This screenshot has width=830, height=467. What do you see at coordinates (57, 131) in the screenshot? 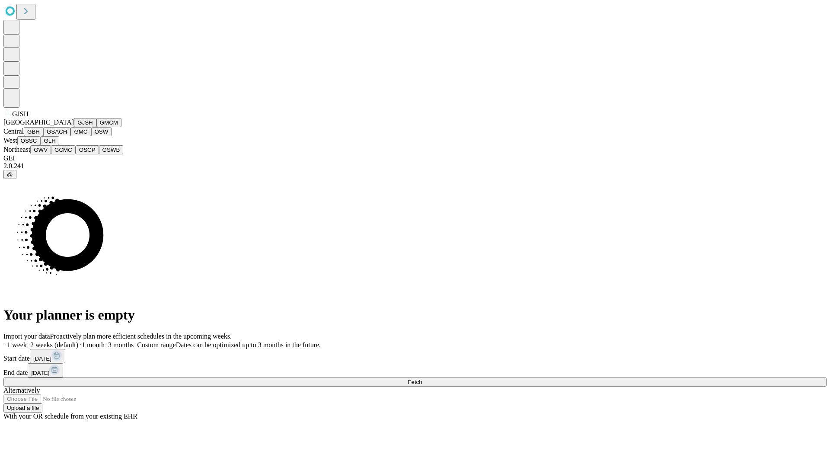
I see `button: GSACH` at bounding box center [57, 131].